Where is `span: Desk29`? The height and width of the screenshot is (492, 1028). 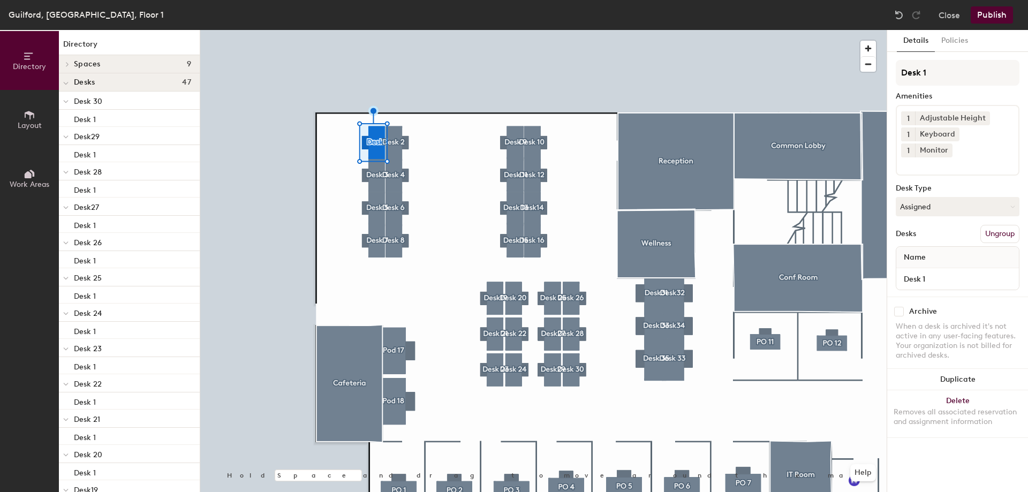
span: Desk29 is located at coordinates (87, 137).